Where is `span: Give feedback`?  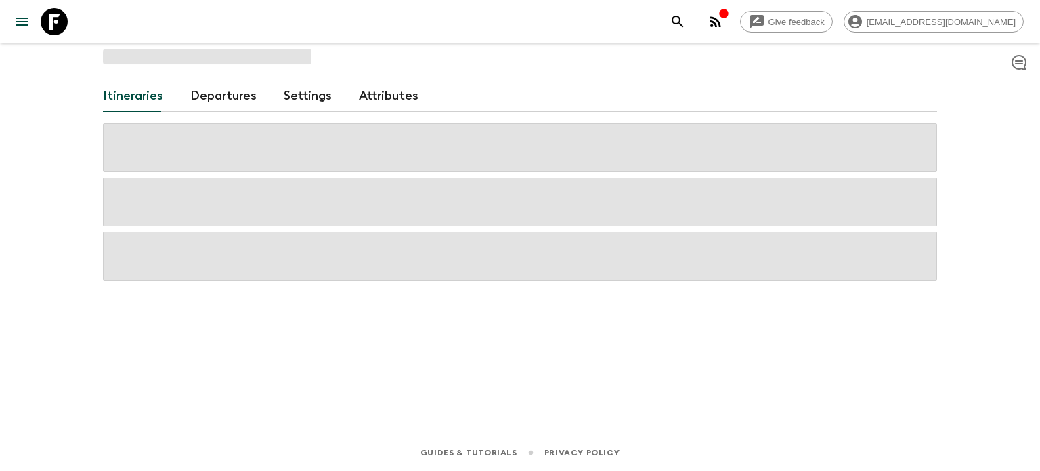
span: Give feedback is located at coordinates (796, 22).